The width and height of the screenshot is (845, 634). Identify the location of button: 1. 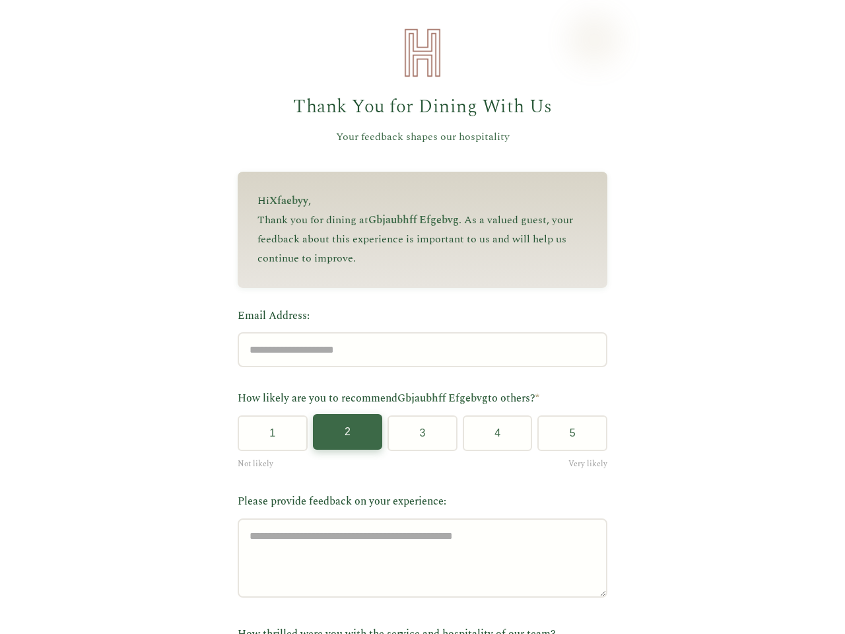
(273, 433).